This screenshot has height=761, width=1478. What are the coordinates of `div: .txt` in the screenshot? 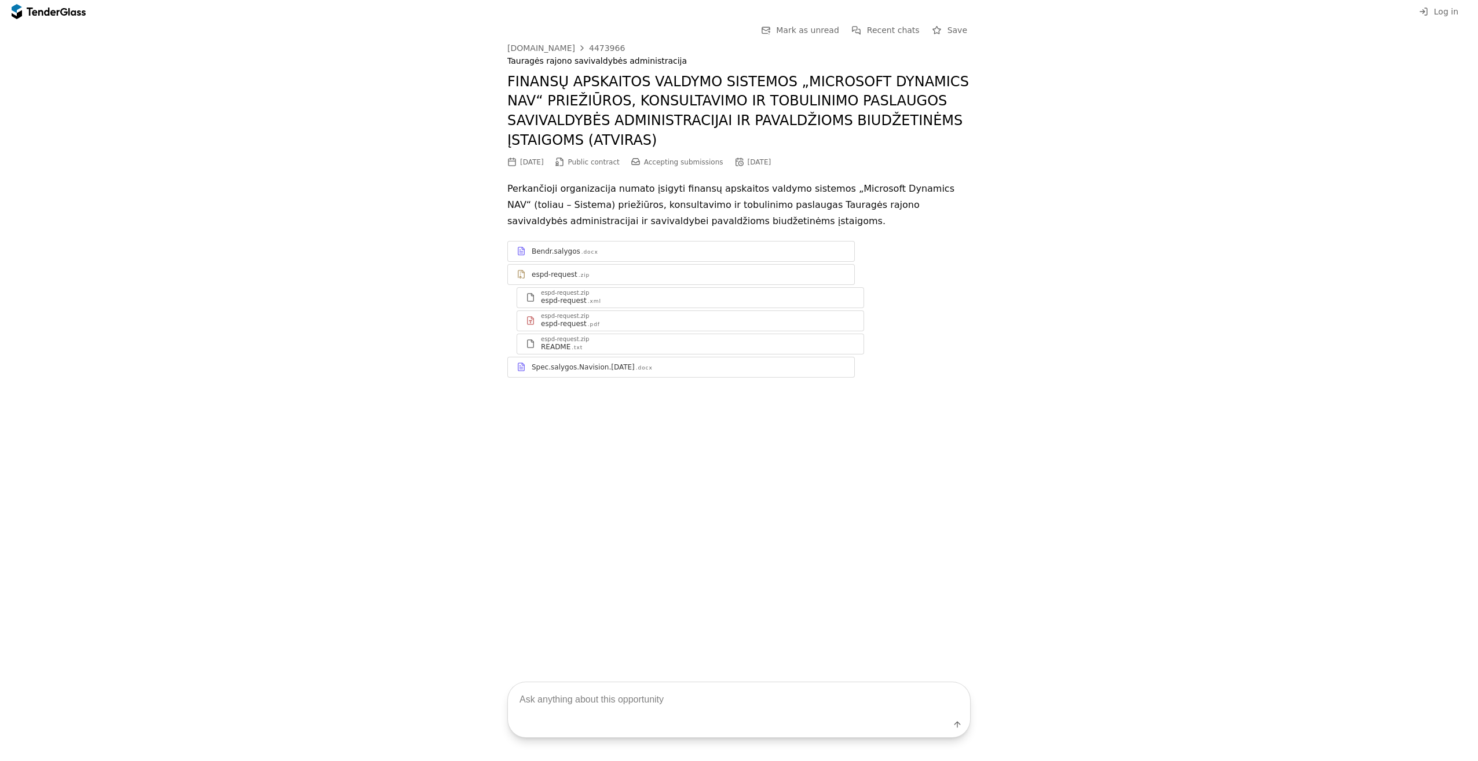 It's located at (577, 348).